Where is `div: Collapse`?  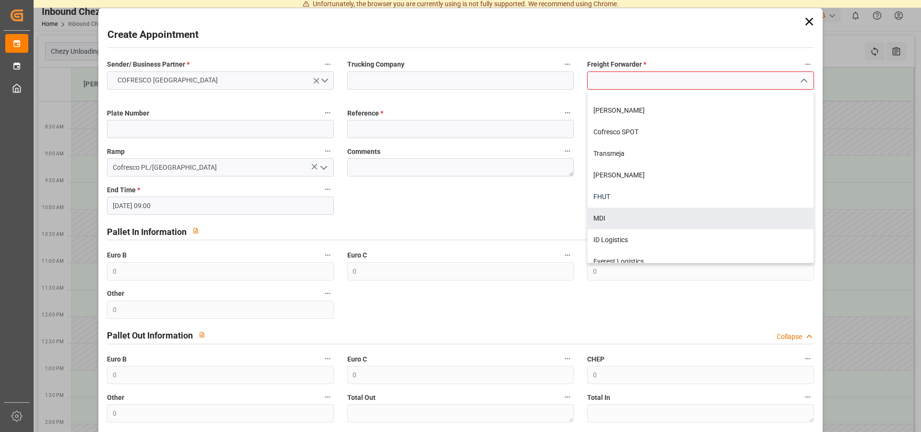
div: Collapse is located at coordinates (789, 337).